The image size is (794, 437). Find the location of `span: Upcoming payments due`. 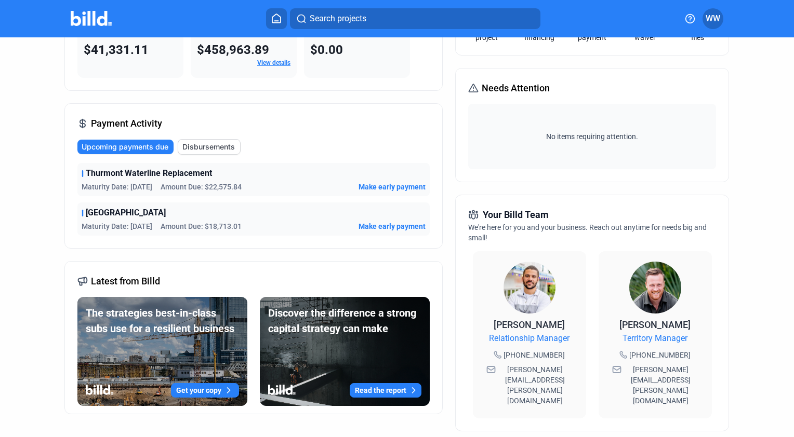

span: Upcoming payments due is located at coordinates (125, 147).